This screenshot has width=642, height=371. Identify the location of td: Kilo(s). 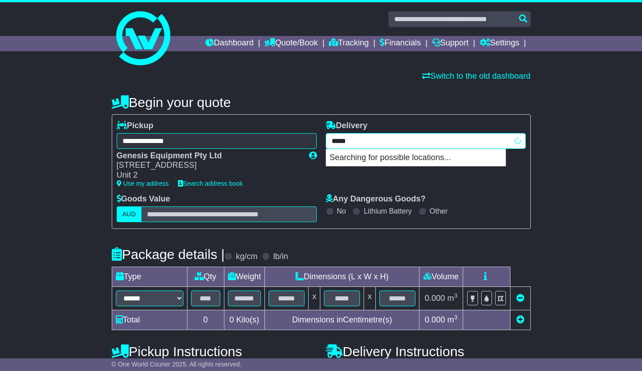
(244, 320).